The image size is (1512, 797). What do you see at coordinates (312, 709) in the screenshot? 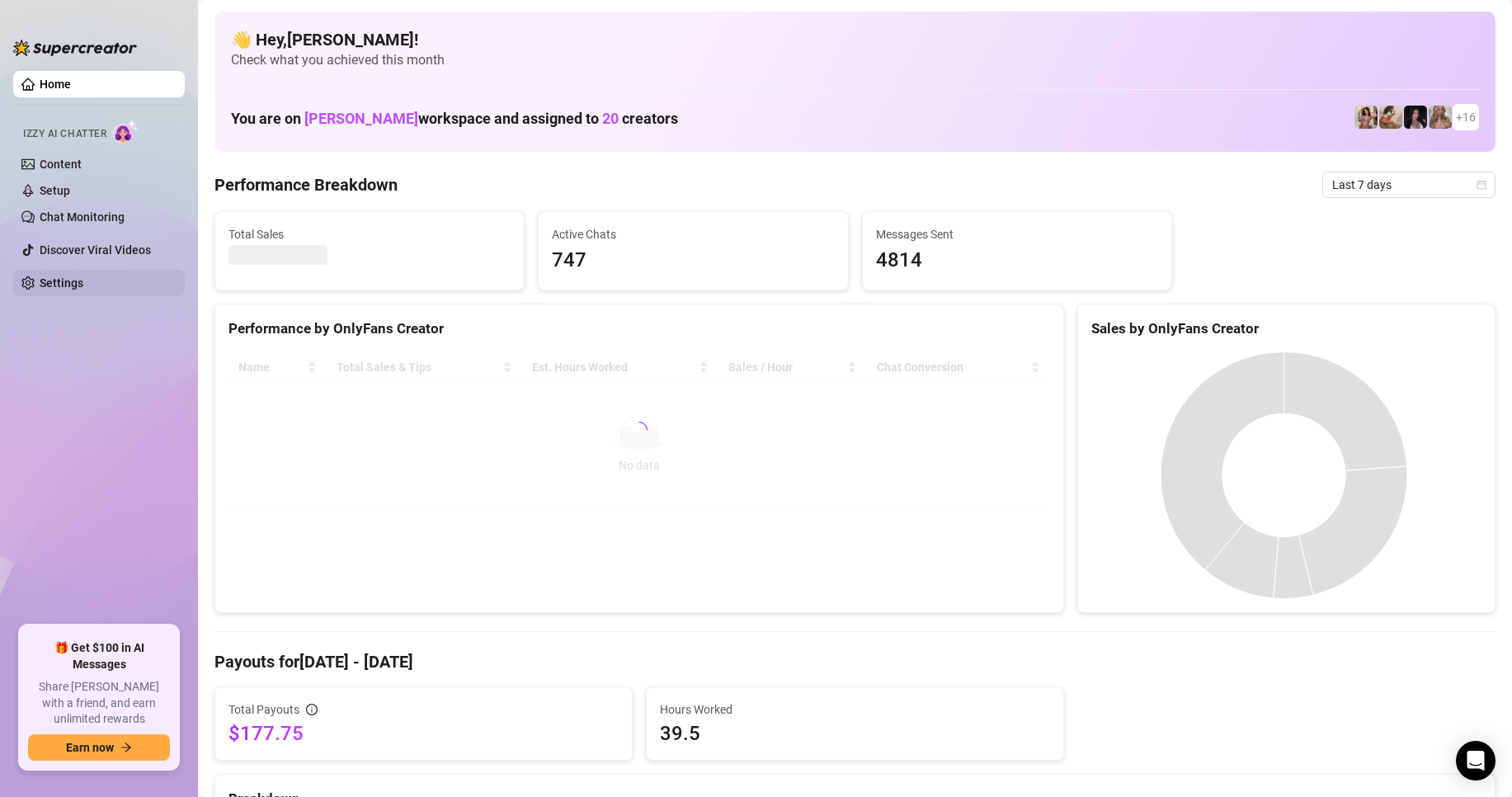
I see `span: info-circle` at bounding box center [312, 709].